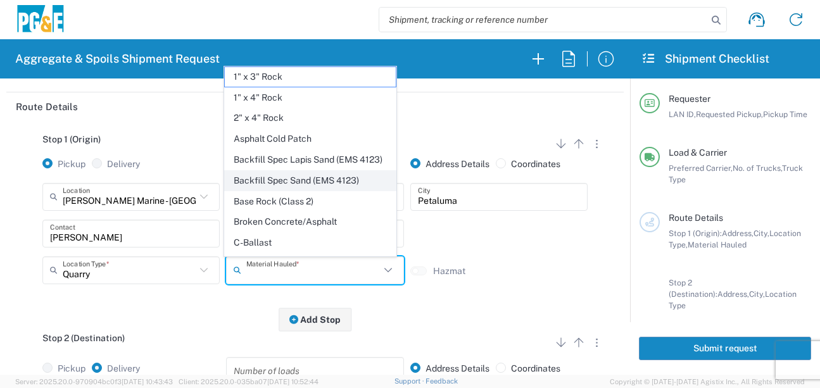 Image resolution: width=820 pixels, height=388 pixels. Describe the element at coordinates (693, 288) in the screenshot. I see `span: Stop 2 (Destination):` at that location.